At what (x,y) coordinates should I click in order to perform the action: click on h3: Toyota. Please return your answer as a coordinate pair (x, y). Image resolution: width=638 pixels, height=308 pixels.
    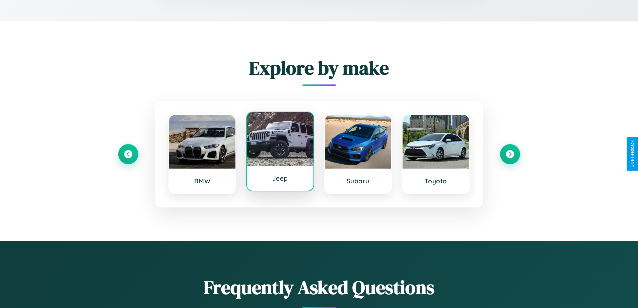
    Looking at the image, I should click on (436, 181).